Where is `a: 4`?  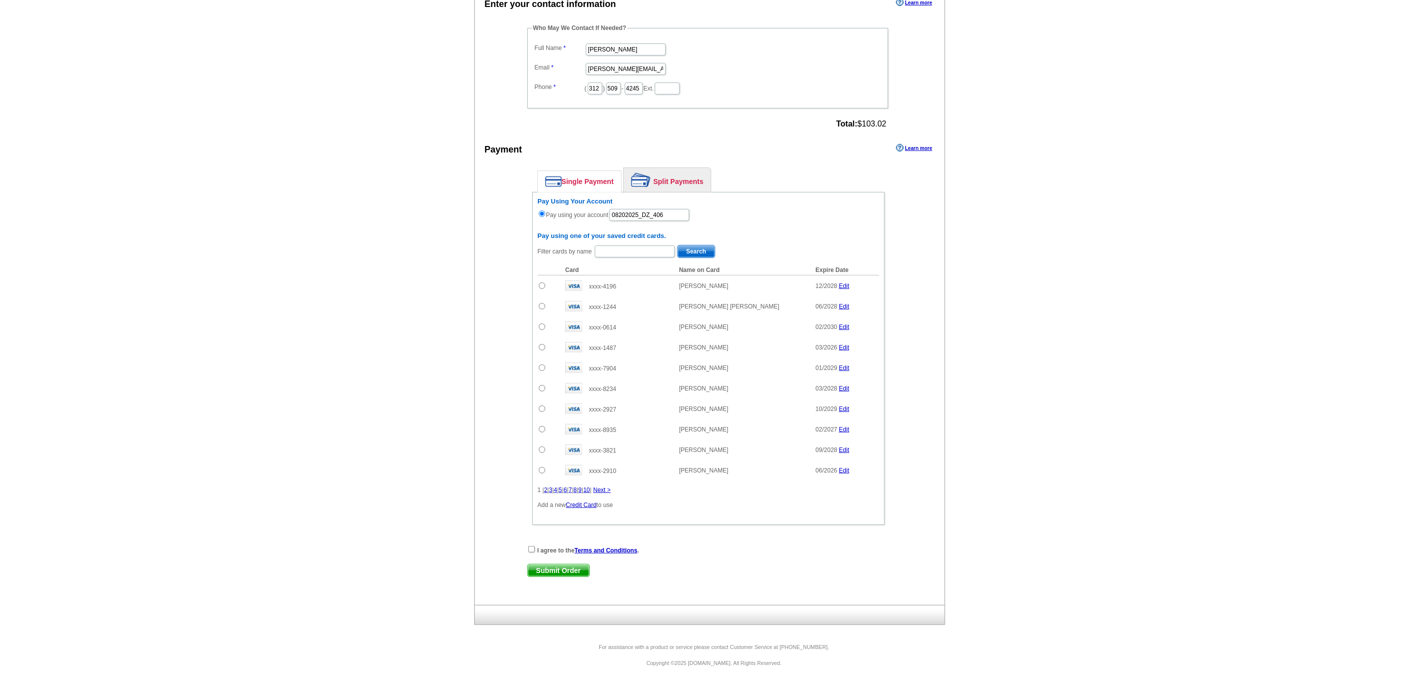
a: 4 is located at coordinates (555, 490).